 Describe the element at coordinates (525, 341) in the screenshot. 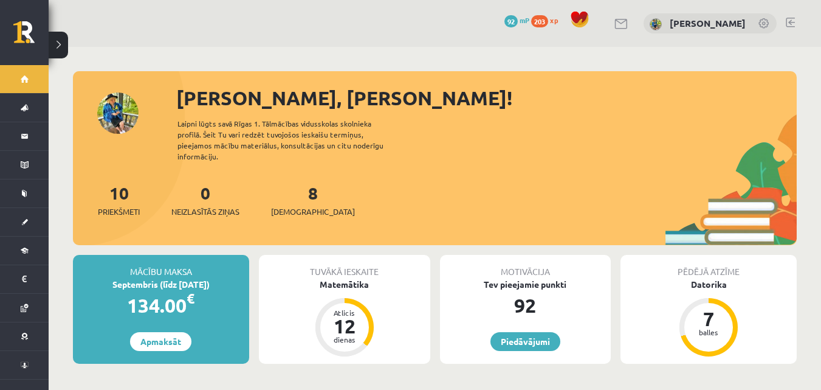

I see `a: Piedāvājumi` at that location.